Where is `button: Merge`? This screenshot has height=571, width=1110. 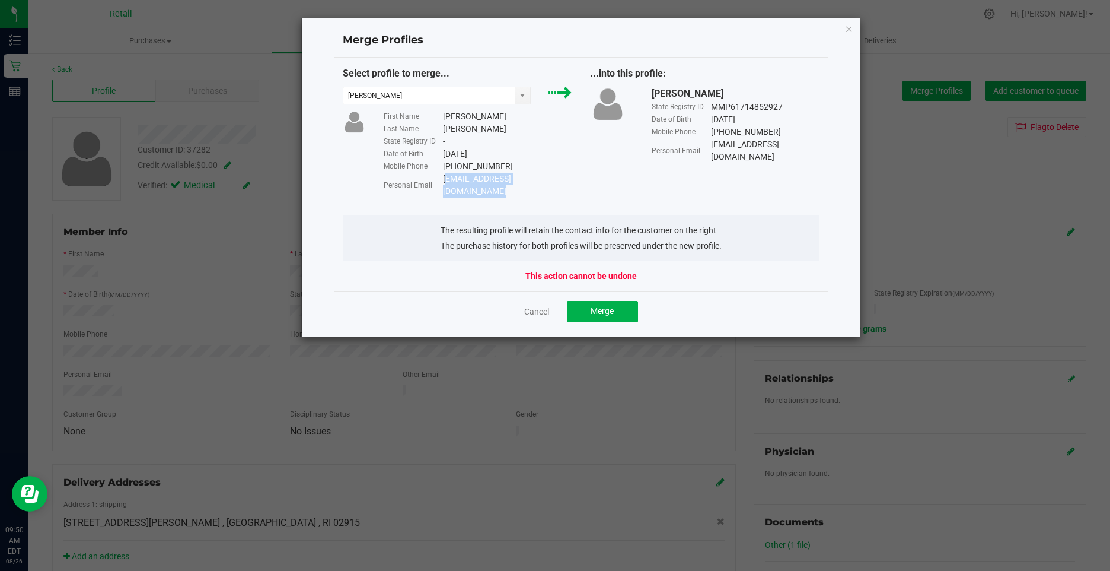
button: Merge is located at coordinates (603, 311).